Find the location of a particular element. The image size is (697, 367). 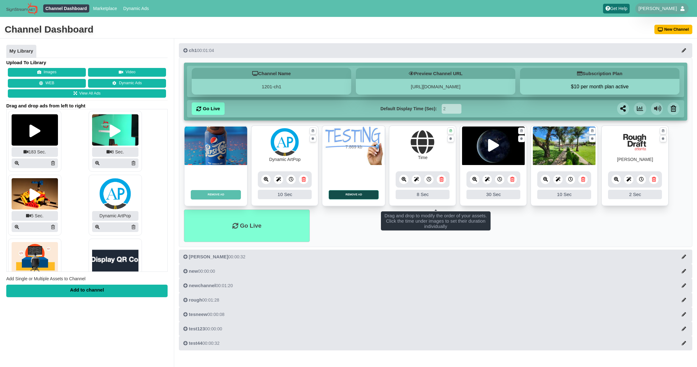

div: 8 Sec. is located at coordinates (115, 152).